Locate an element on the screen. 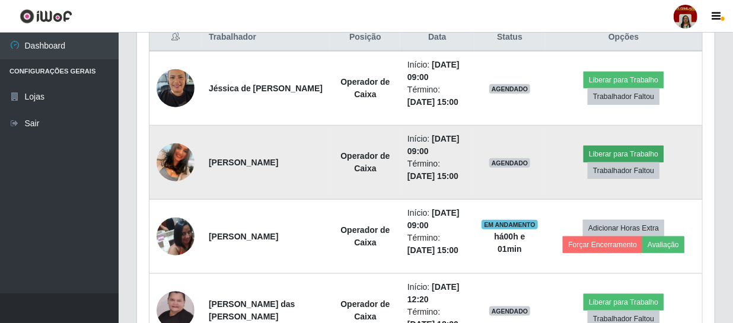  th: Trabalhador is located at coordinates (266, 37).